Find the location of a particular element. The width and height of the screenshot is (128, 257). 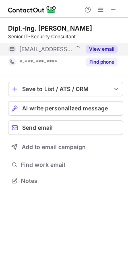

button: Notes is located at coordinates (66, 181).